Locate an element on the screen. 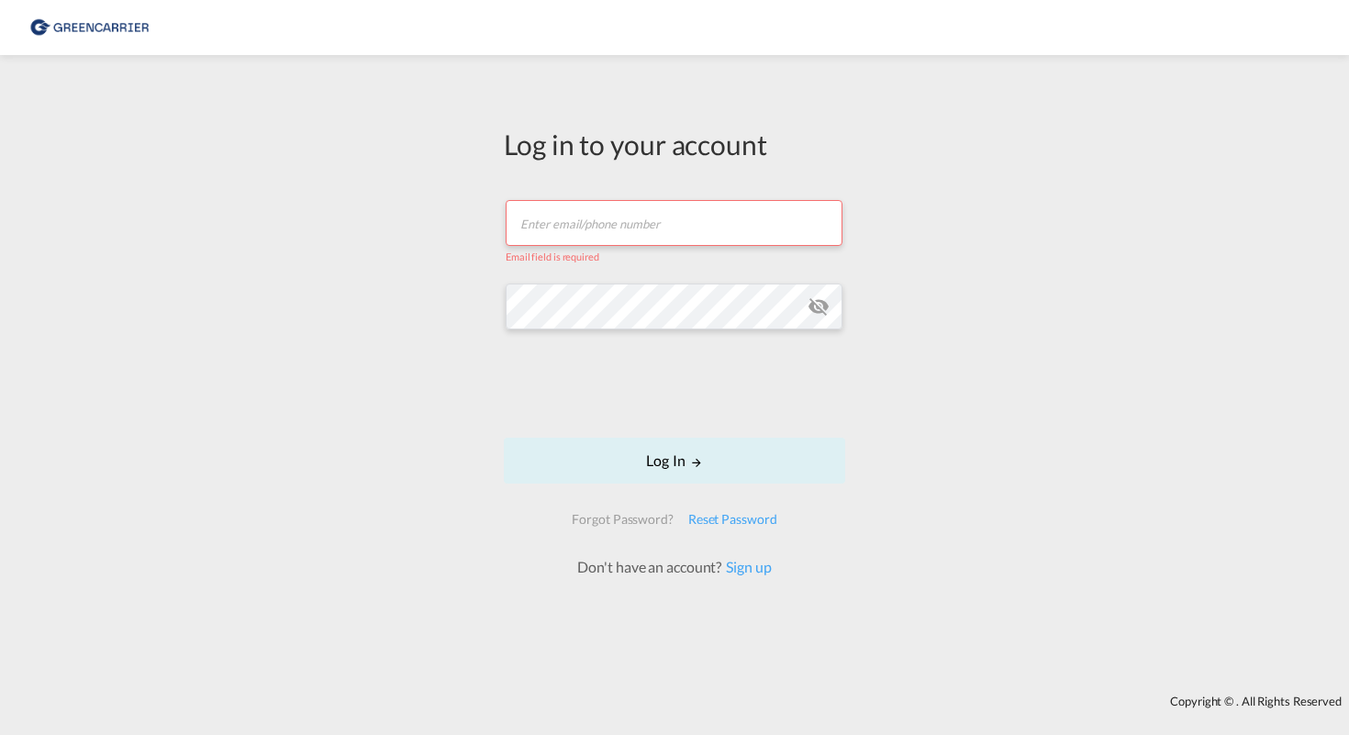 This screenshot has height=735, width=1349. input: Enter email/phone number is located at coordinates (673, 223).